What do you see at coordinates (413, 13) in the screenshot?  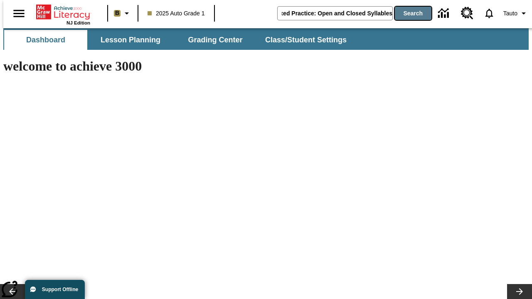 I see `button: Search` at bounding box center [413, 13].